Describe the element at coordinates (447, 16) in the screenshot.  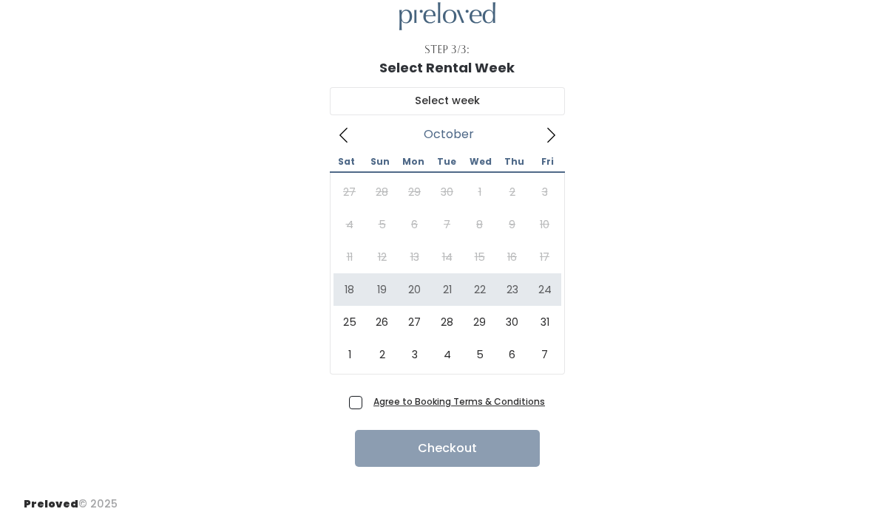
I see `img: preloved logo` at that location.